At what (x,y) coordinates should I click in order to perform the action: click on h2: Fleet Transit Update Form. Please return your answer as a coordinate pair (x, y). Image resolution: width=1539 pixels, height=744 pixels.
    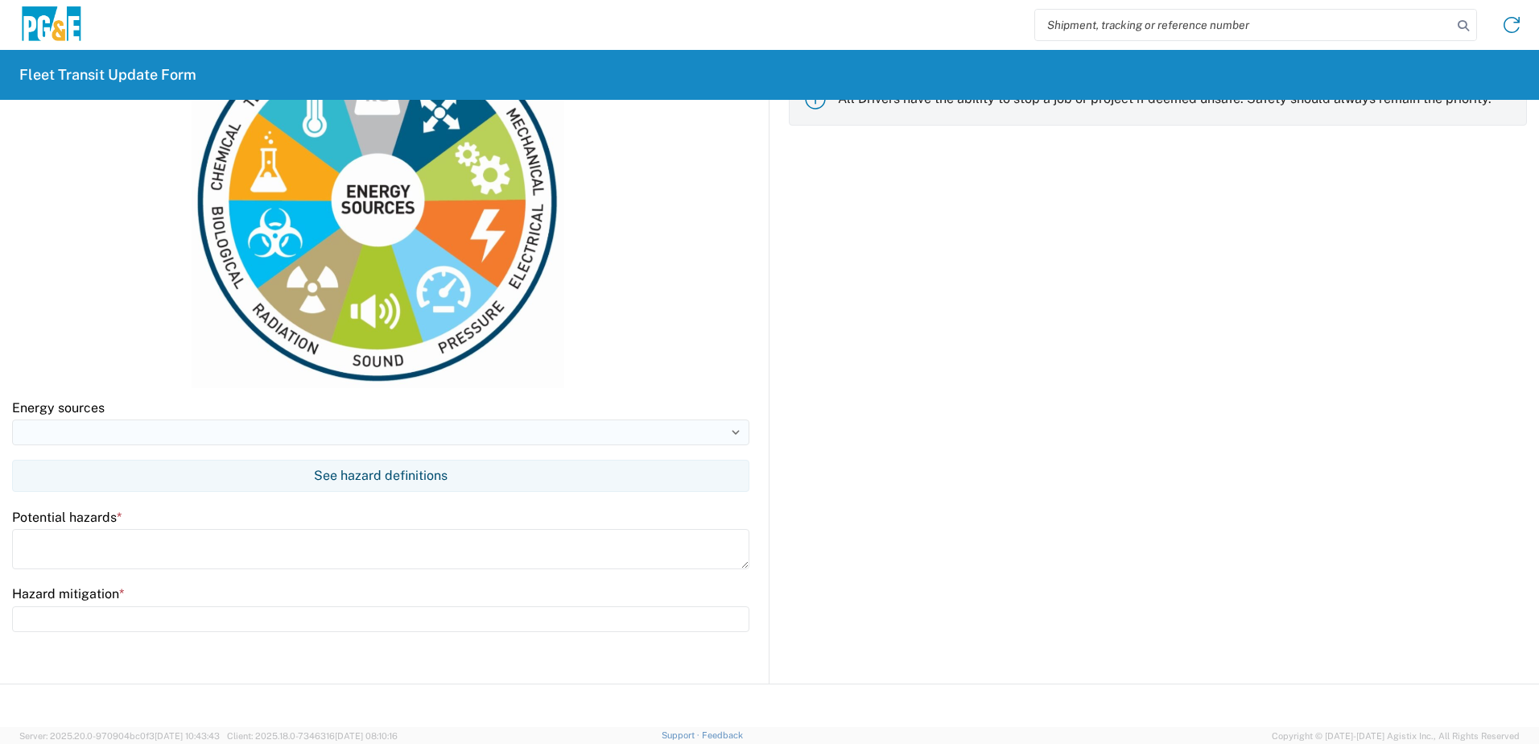
    Looking at the image, I should click on (108, 75).